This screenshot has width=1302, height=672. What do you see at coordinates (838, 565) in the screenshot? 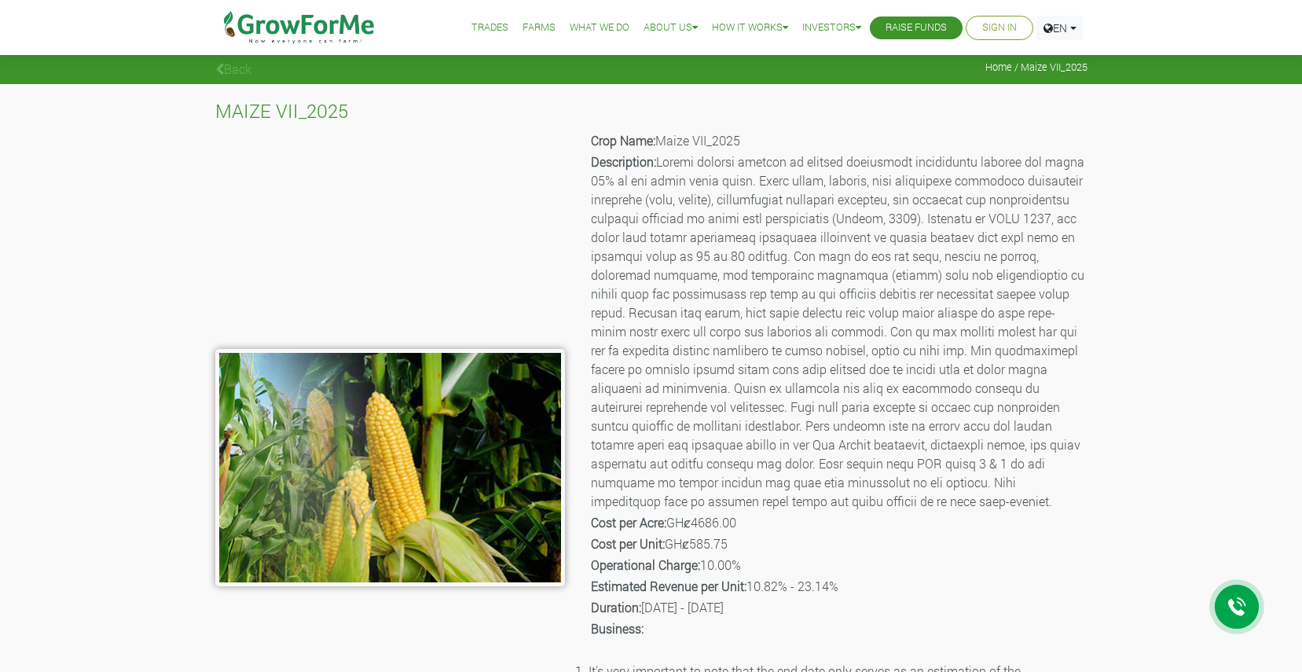
I see `p: 10.00%` at bounding box center [838, 565].